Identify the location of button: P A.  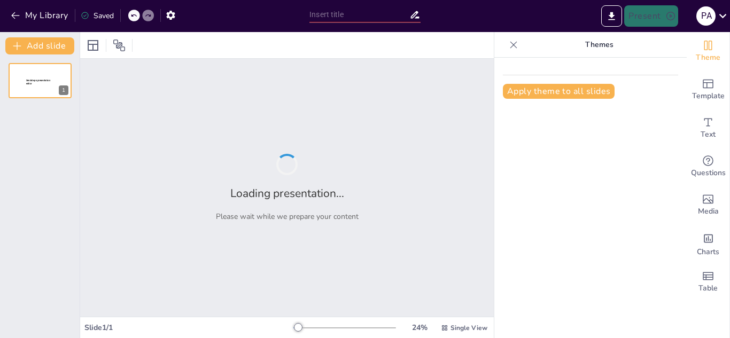
(706, 16).